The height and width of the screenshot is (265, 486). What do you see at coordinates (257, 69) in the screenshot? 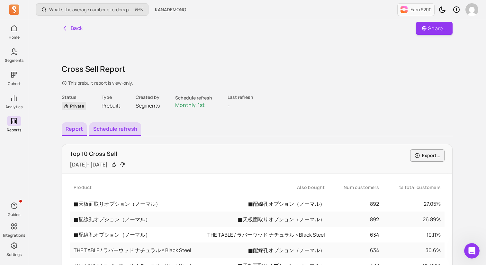
I see `h1: Cross Sell Report` at bounding box center [257, 69].